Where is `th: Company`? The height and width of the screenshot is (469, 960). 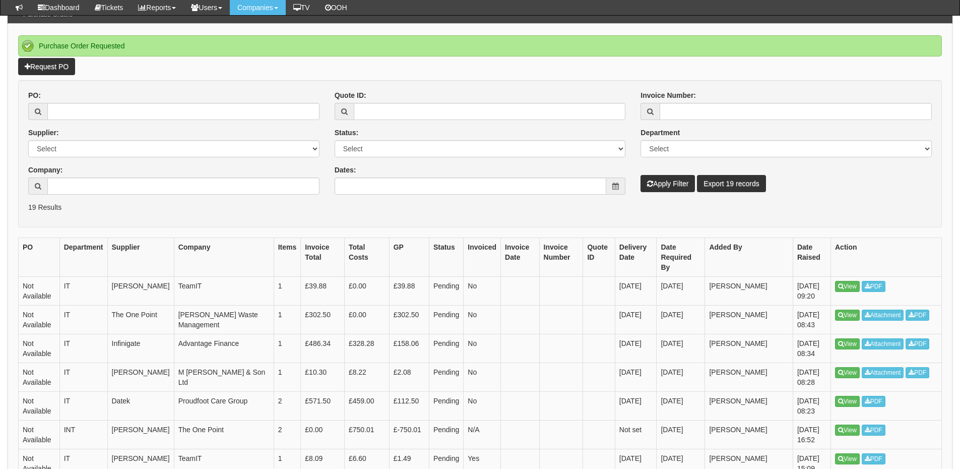 th: Company is located at coordinates (224, 257).